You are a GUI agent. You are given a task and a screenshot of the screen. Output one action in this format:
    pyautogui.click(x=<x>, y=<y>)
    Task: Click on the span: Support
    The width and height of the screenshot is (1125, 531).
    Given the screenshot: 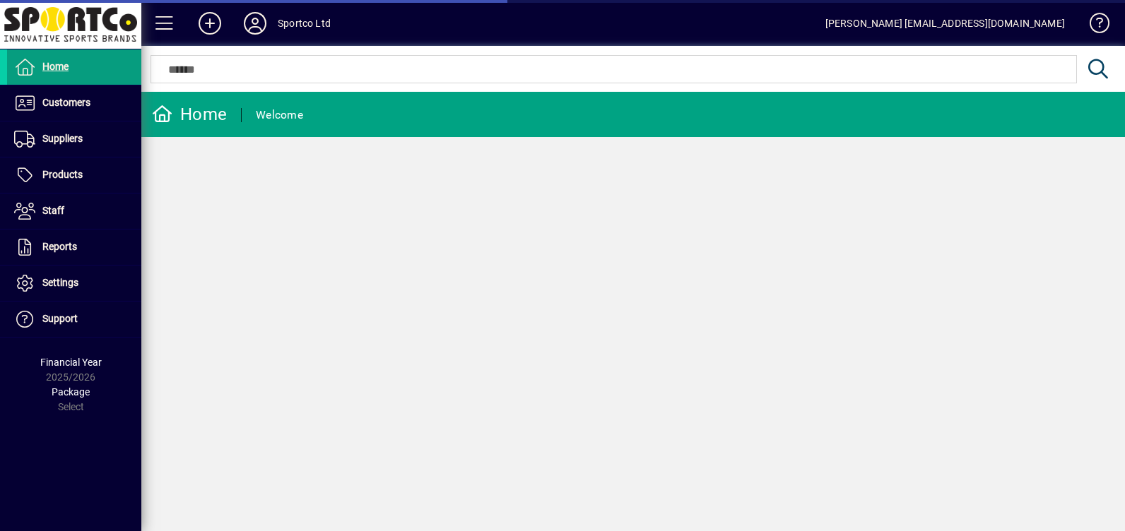 What is the action you would take?
    pyautogui.click(x=60, y=319)
    